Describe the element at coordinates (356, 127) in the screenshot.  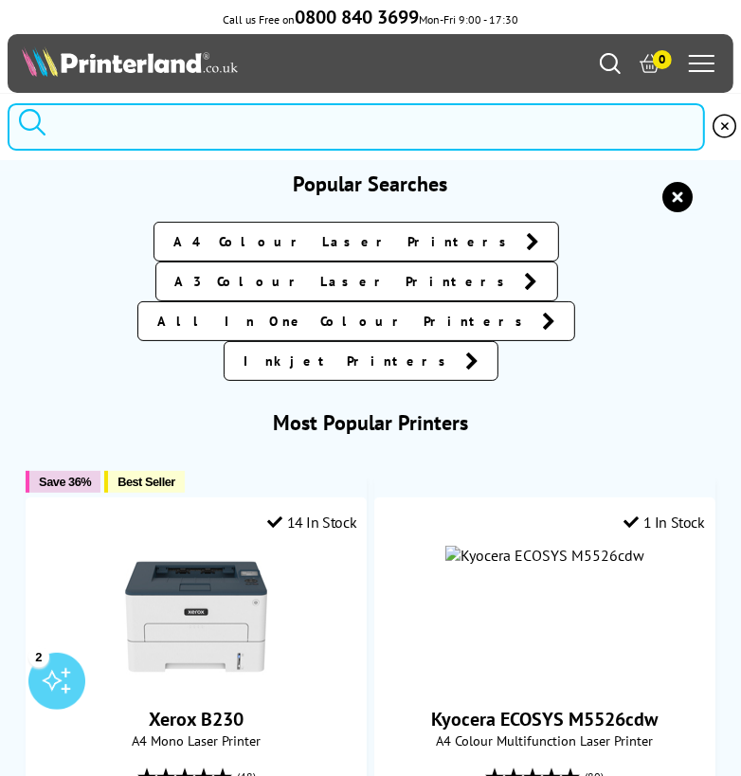
I see `input: Se` at that location.